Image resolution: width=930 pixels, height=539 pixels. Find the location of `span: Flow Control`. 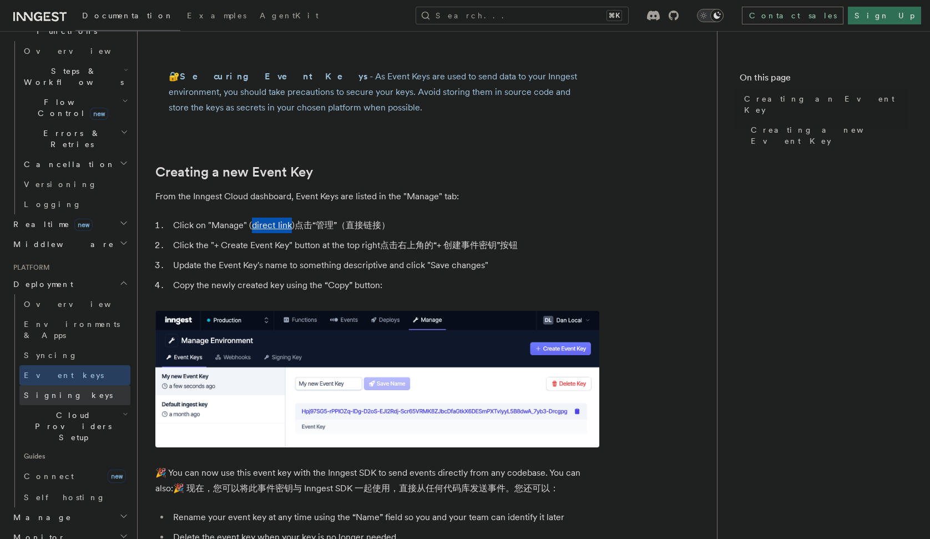

span: Flow Control is located at coordinates (70, 108).